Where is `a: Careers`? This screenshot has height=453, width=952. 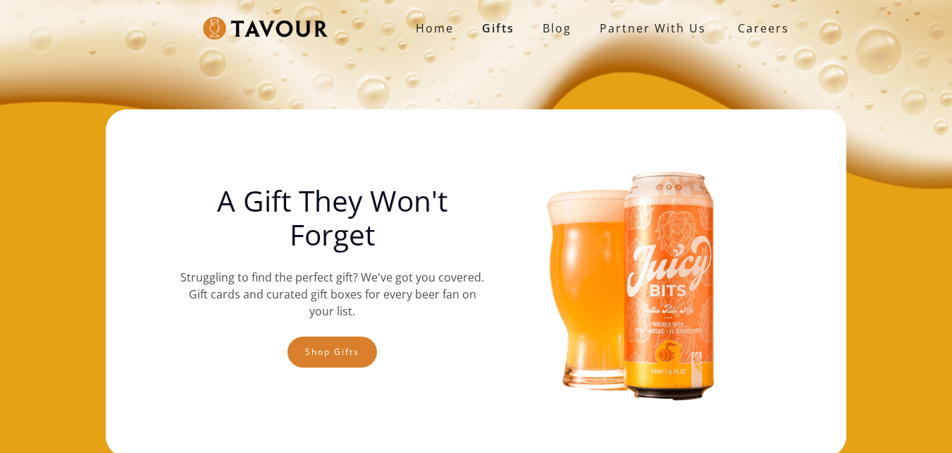 a: Careers is located at coordinates (760, 28).